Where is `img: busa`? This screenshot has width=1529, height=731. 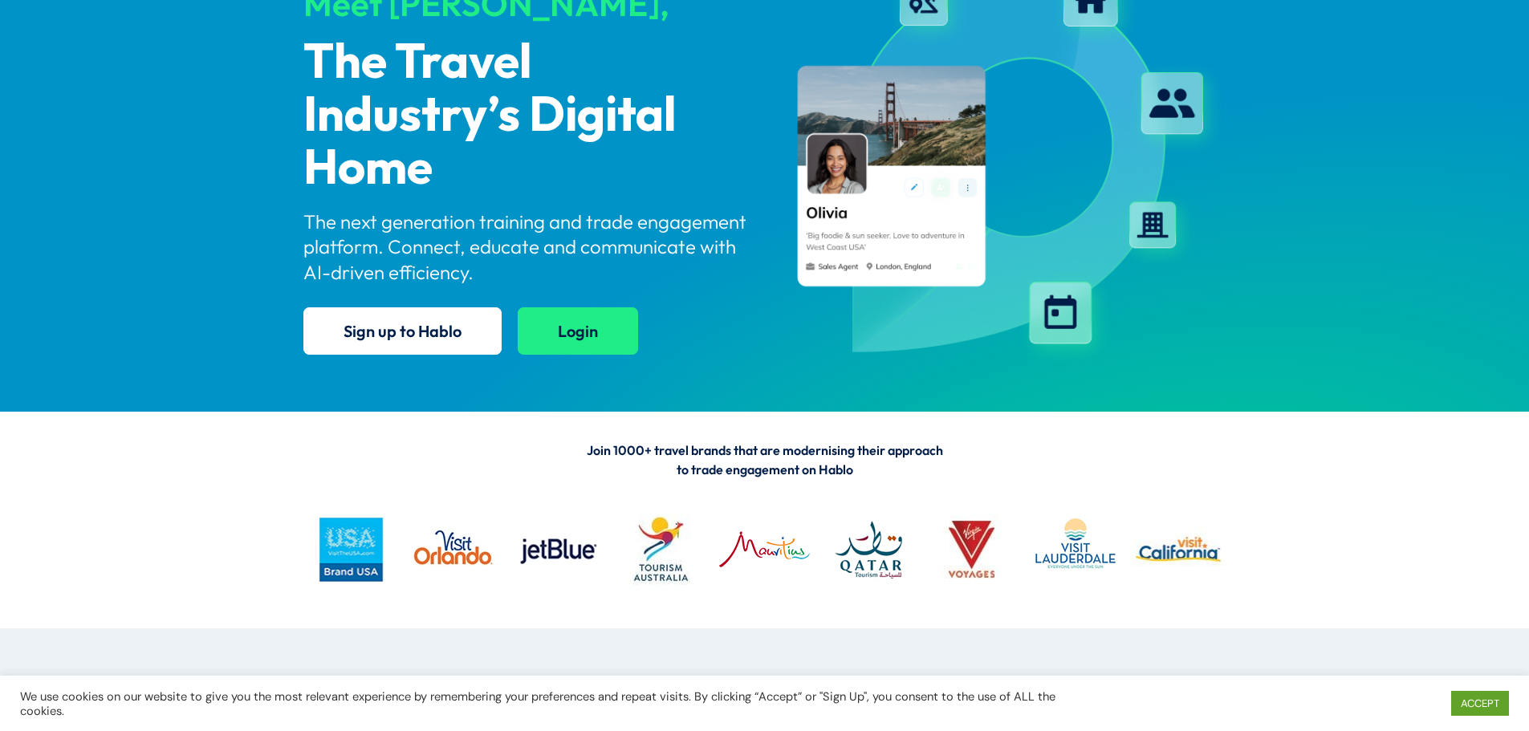
img: busa is located at coordinates (351, 549).